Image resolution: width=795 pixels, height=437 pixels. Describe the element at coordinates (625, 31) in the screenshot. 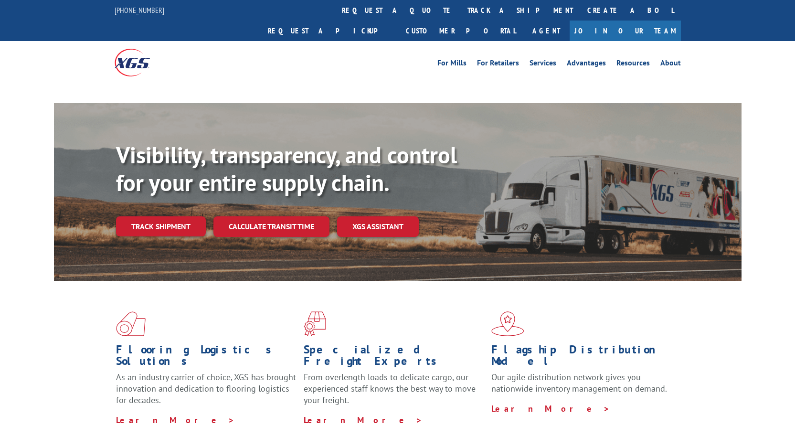

I see `a: Join Our Team` at that location.